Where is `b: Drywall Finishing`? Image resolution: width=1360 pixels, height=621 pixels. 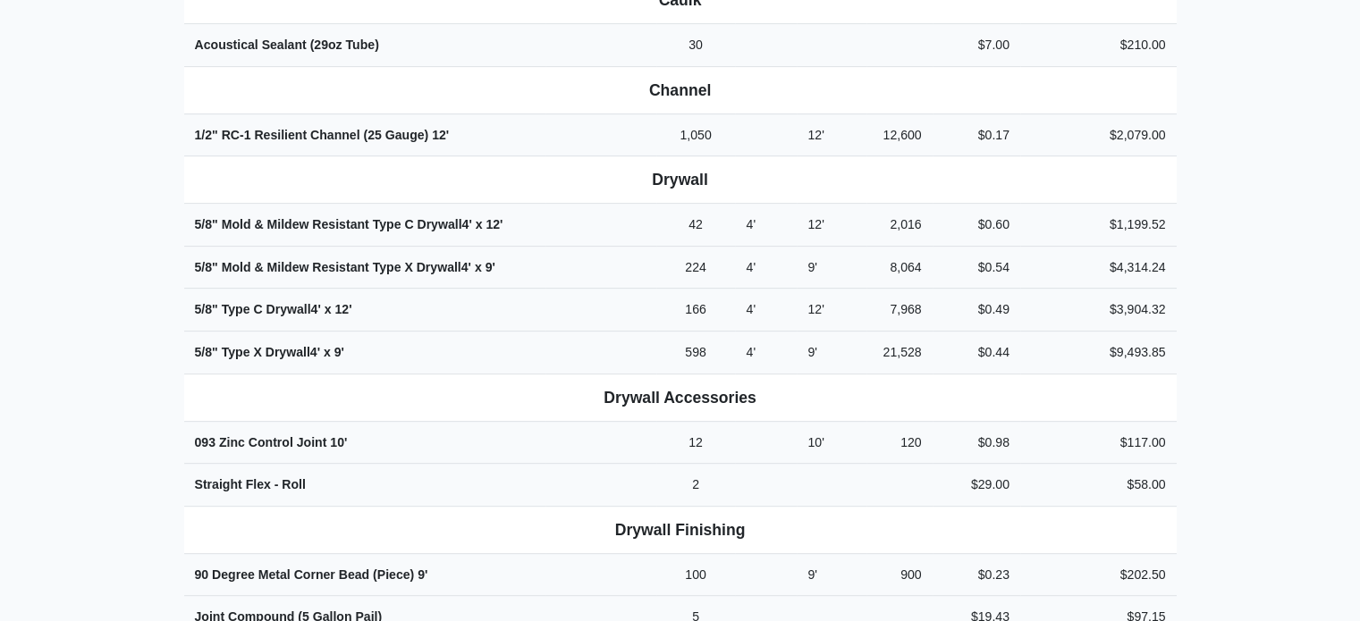 b: Drywall Finishing is located at coordinates (680, 530).